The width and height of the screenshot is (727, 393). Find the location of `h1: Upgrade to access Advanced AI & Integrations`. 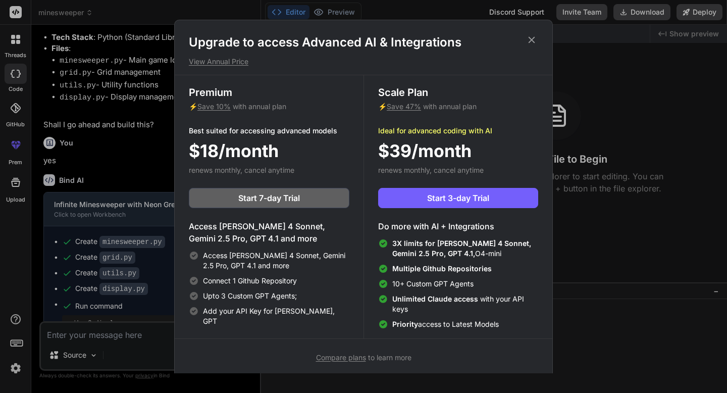

h1: Upgrade to access Advanced AI & Integrations is located at coordinates (363, 42).